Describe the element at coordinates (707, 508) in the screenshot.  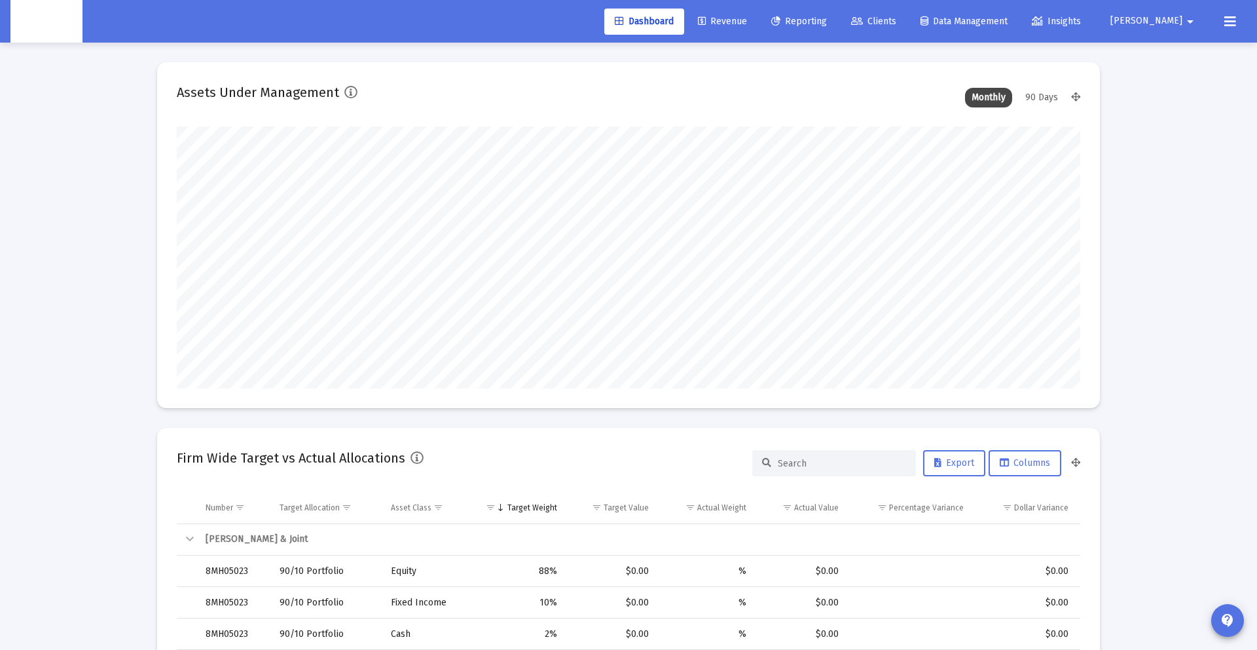
I see `td: Column Actual Weight` at that location.